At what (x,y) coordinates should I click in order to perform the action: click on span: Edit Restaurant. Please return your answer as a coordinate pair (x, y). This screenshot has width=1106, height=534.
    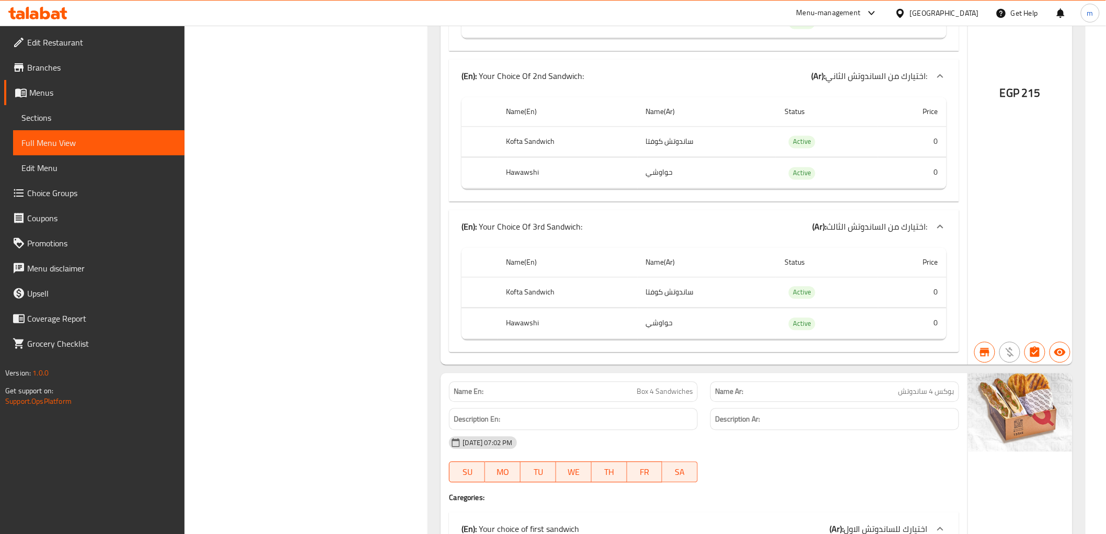
    Looking at the image, I should click on (101, 42).